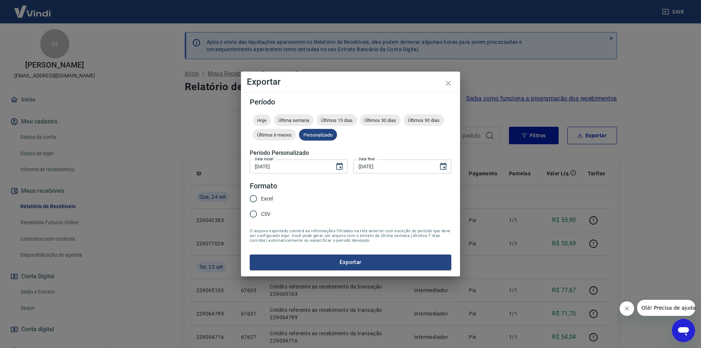 The width and height of the screenshot is (701, 348). I want to click on span: CSV, so click(266, 214).